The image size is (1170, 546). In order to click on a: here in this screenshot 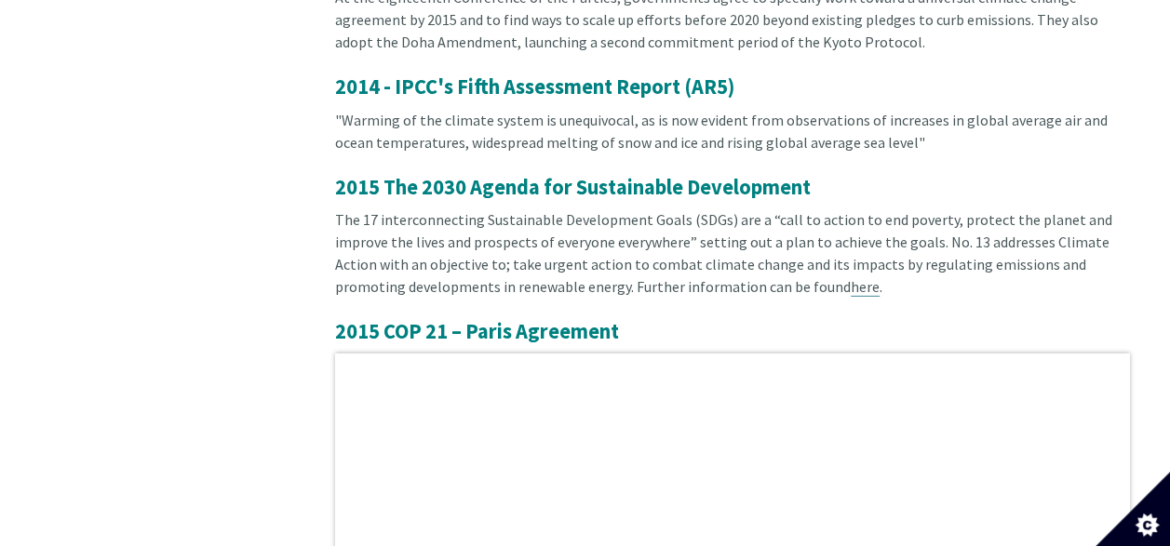, I will do `click(865, 287)`.